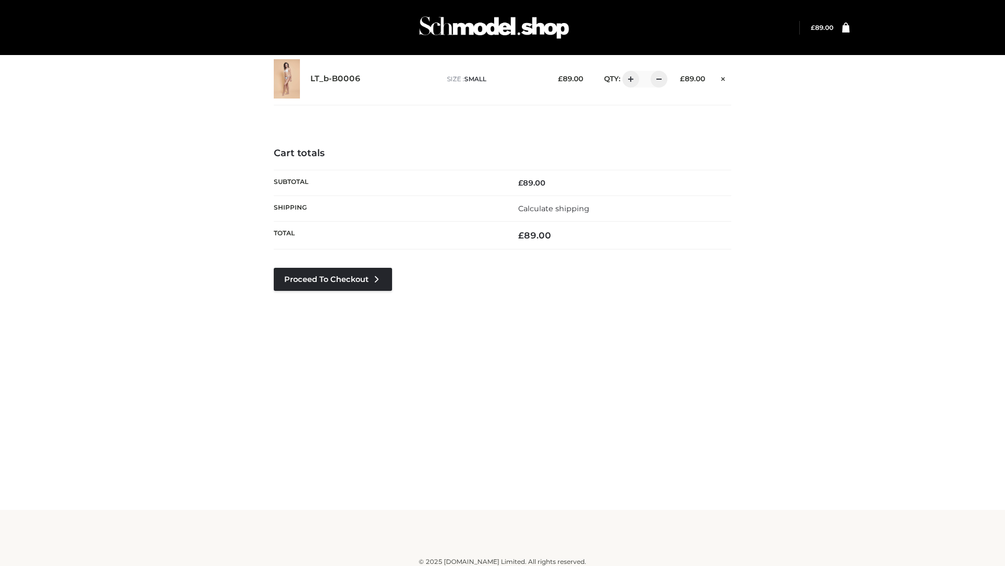 This screenshot has height=566, width=1005. Describe the element at coordinates (388, 235) in the screenshot. I see `th: Total` at that location.